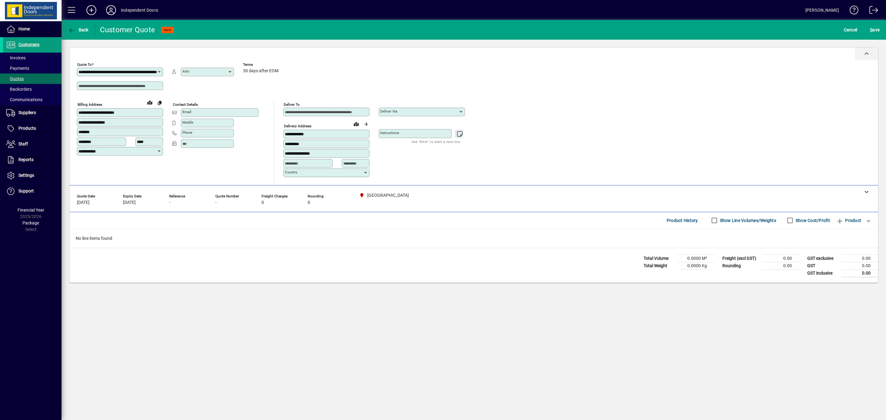 The height and width of the screenshot is (420, 886). What do you see at coordinates (852, 11) in the screenshot?
I see `a: Knowledge Base` at bounding box center [852, 11].